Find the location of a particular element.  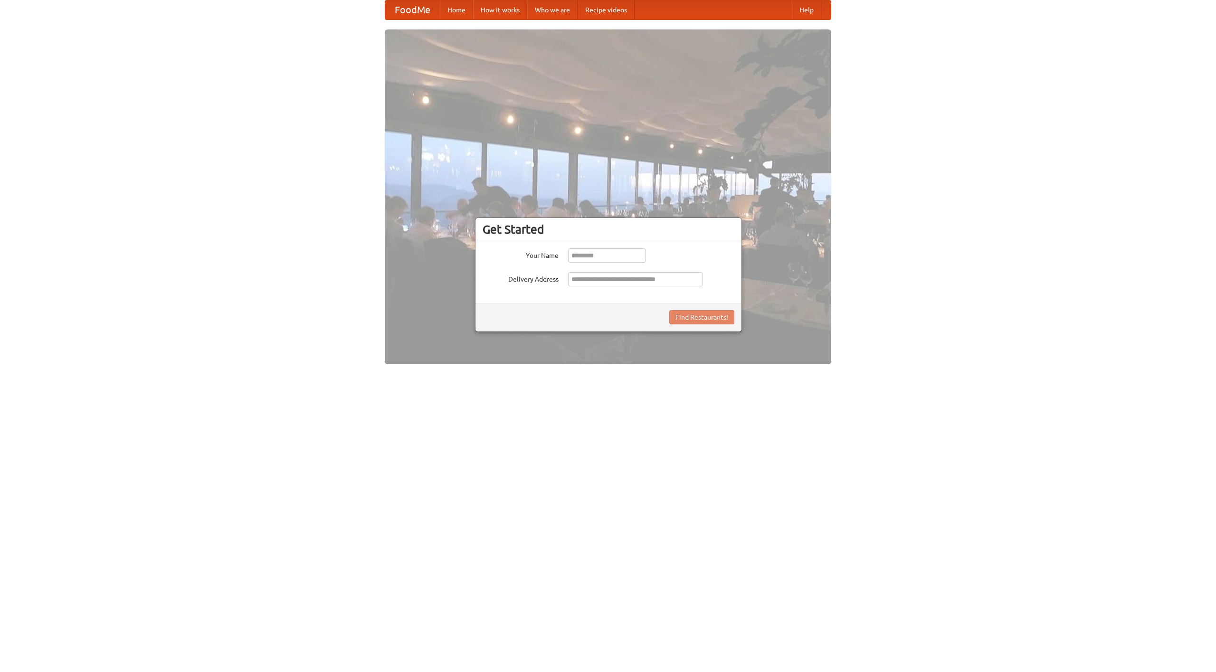

a: Who we are is located at coordinates (552, 10).